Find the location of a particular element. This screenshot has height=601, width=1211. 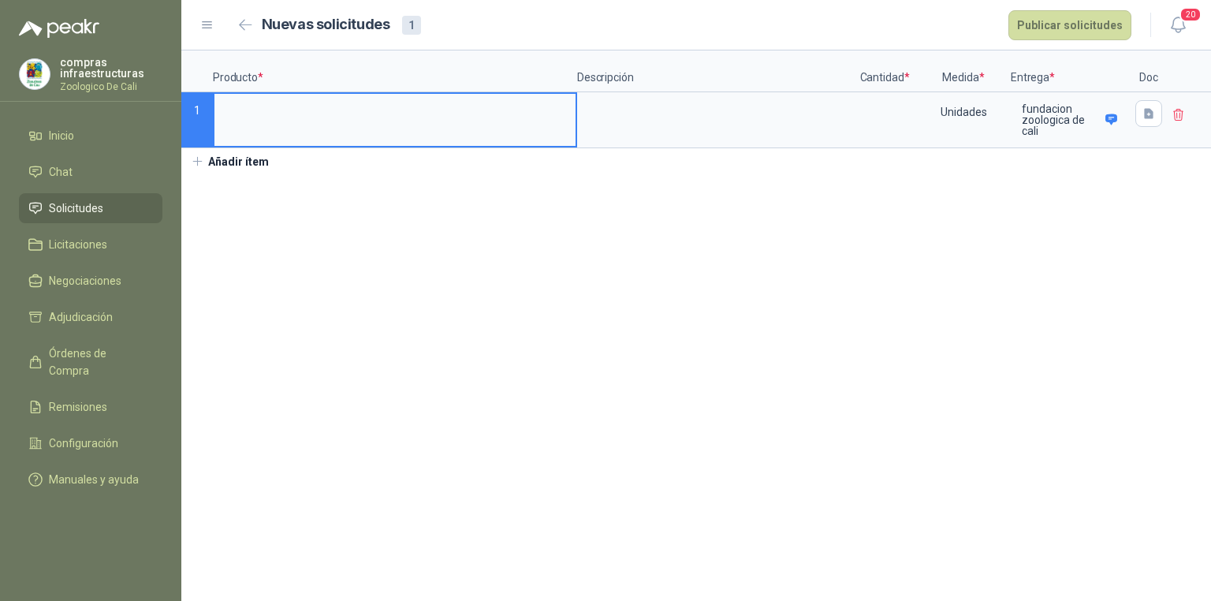

img: Company Logo is located at coordinates (35, 74).